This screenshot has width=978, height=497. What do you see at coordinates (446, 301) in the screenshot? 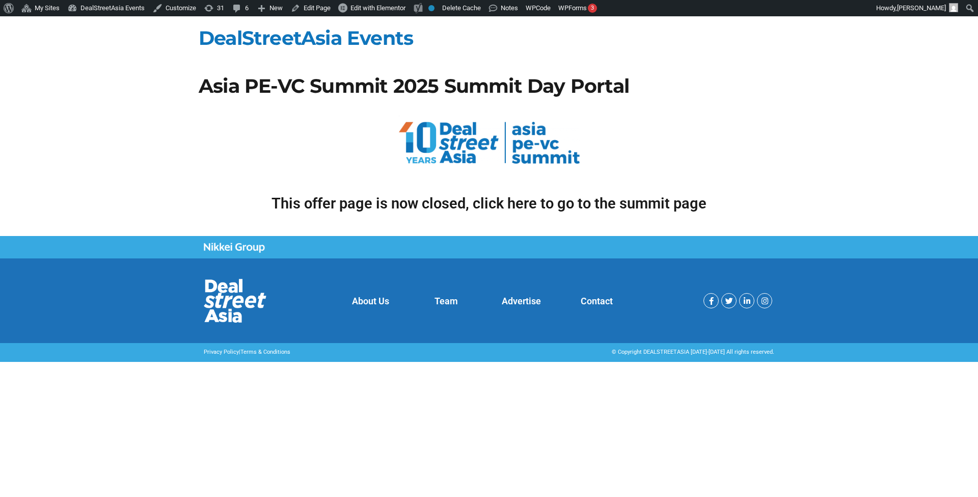
I see `a: Team` at bounding box center [446, 301].